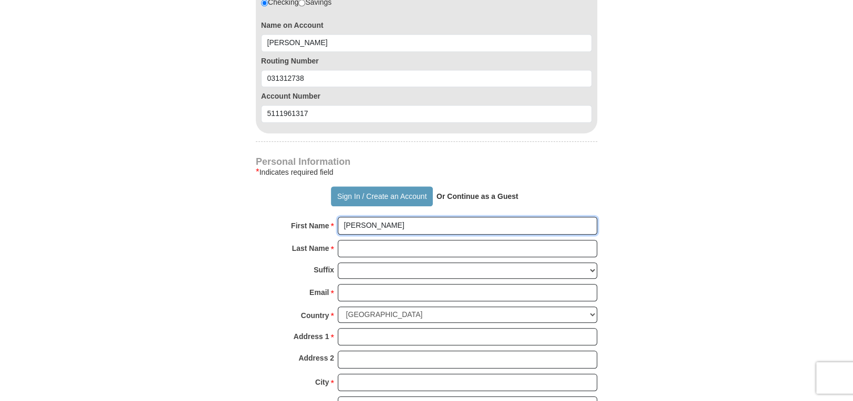 The image size is (853, 401). What do you see at coordinates (426, 162) in the screenshot?
I see `h4: Personal Information` at bounding box center [426, 162].